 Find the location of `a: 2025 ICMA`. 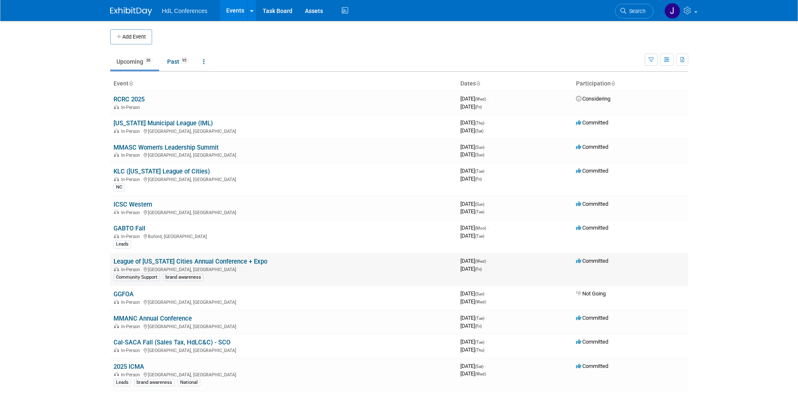

a: 2025 ICMA is located at coordinates (129, 367).